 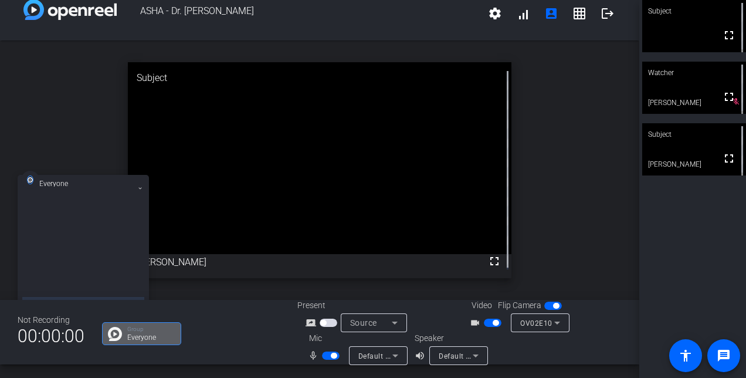 What do you see at coordinates (481, 305) in the screenshot?
I see `span: Video` at bounding box center [481, 305].